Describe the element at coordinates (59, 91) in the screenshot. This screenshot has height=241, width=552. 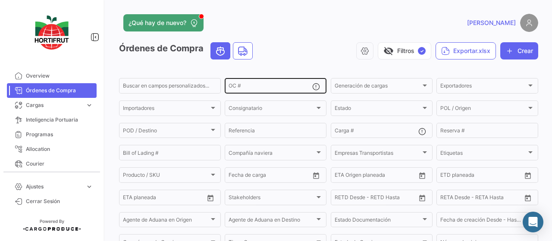
I see `span: Órdenes de Compra` at that location.